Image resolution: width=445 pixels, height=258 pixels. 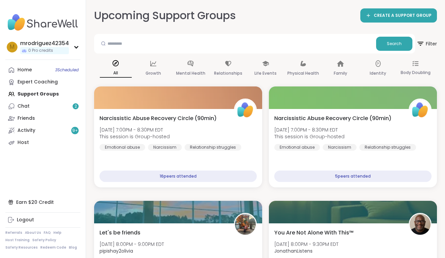 I want to click on img: ShareWell Nav Logo, so click(x=43, y=23).